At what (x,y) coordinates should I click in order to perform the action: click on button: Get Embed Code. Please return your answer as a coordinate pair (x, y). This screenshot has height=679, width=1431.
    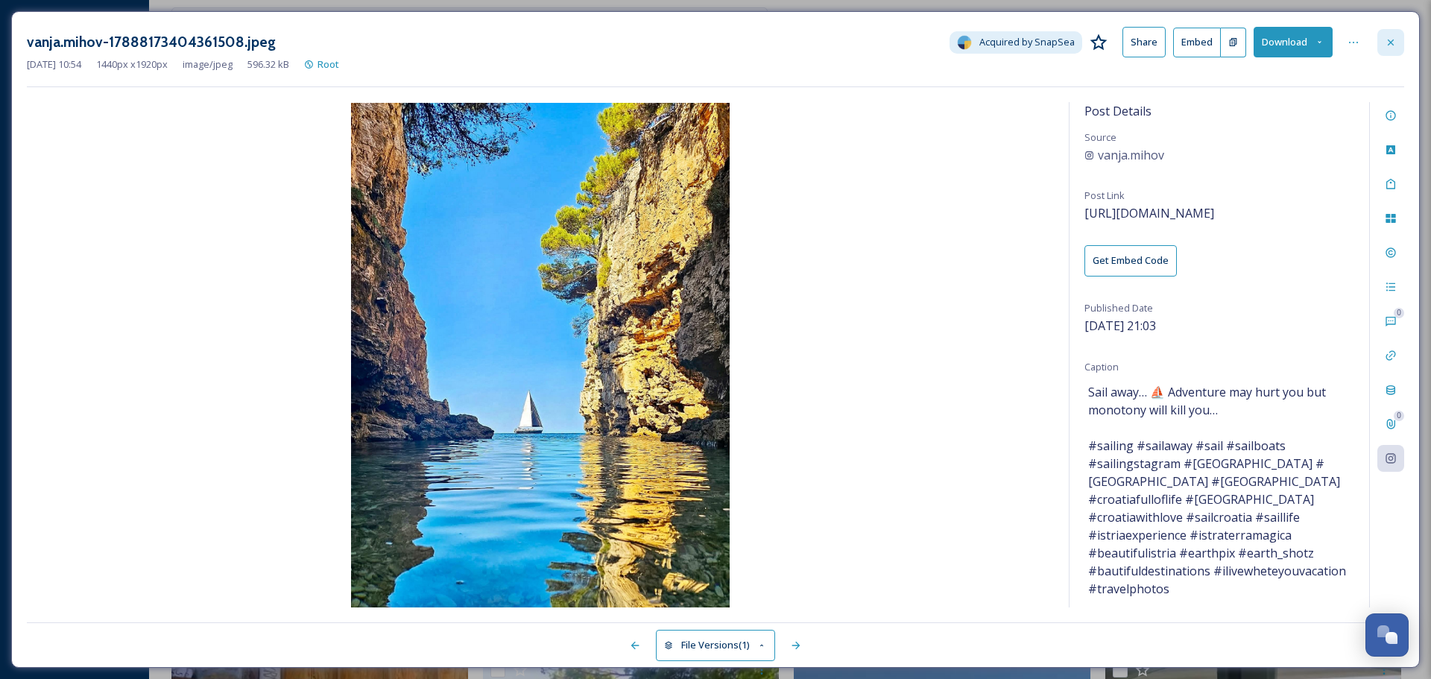
    Looking at the image, I should click on (1131, 260).